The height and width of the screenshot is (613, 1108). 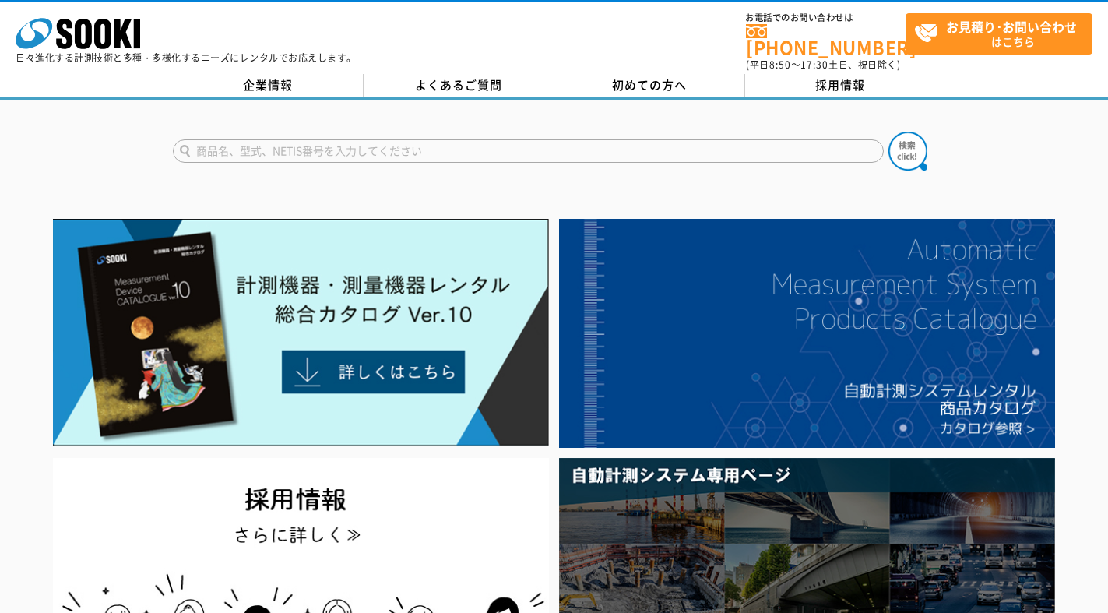 I want to click on strong: お見積り･お問い合わせ, so click(x=1011, y=26).